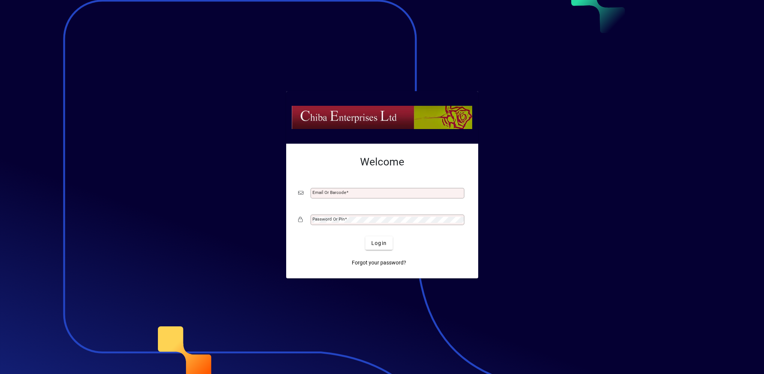 The height and width of the screenshot is (374, 764). What do you see at coordinates (379, 243) in the screenshot?
I see `span: Login` at bounding box center [379, 243].